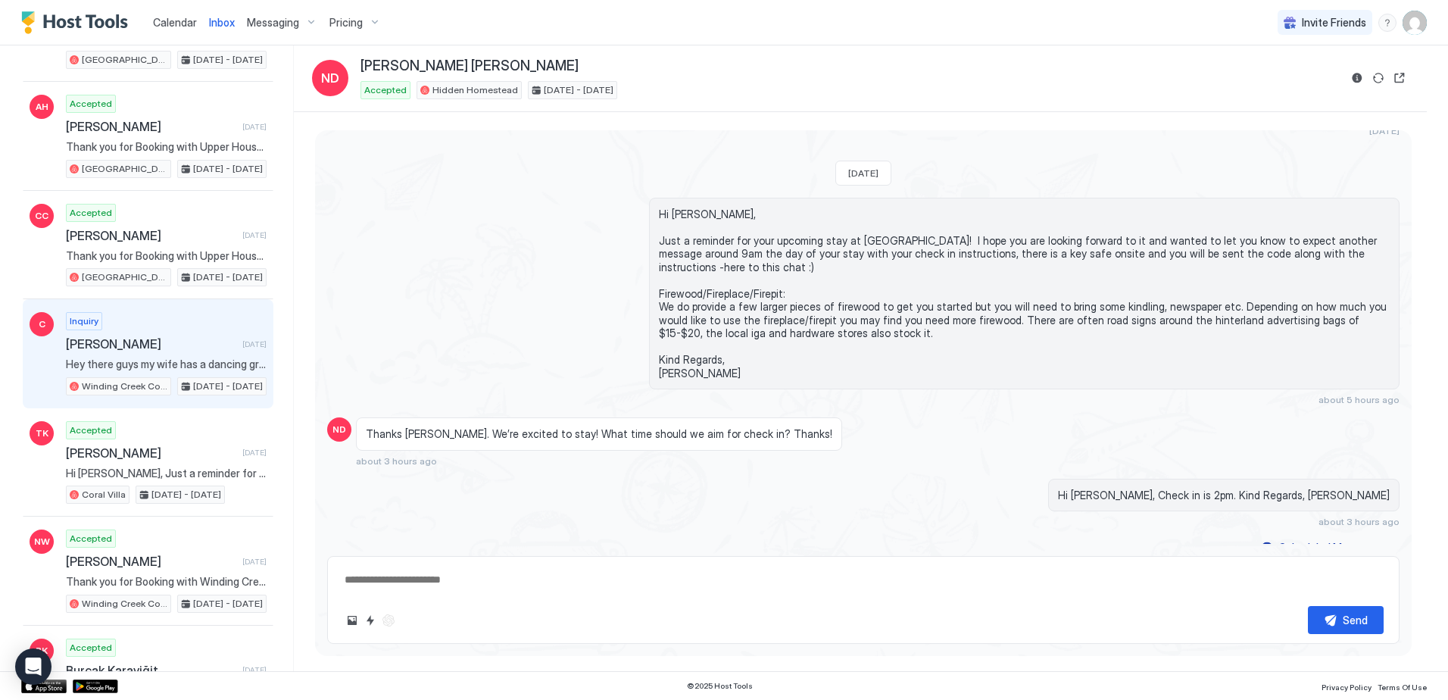 The width and height of the screenshot is (1448, 700). Describe the element at coordinates (1329, 547) in the screenshot. I see `button: Scheduled Messages` at that location.